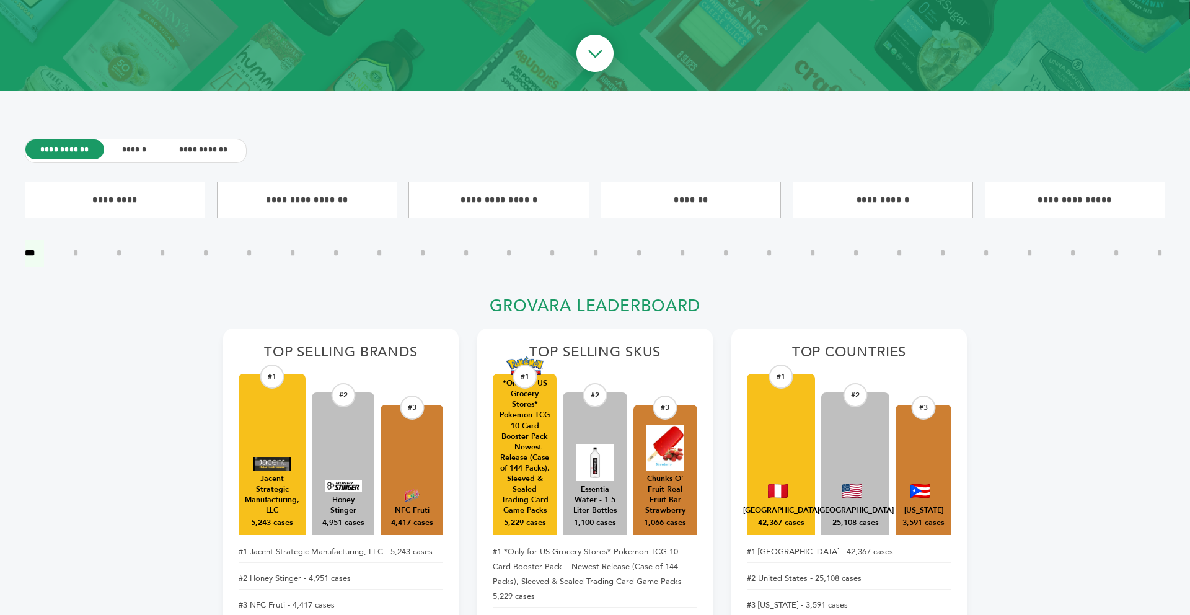 This screenshot has width=1190, height=615. I want to click on img: *Only for US Grocery Stores* Pokemon TCG 10 Card Booster Pack – Newest Release (Case of 144 Packs..., so click(525, 366).